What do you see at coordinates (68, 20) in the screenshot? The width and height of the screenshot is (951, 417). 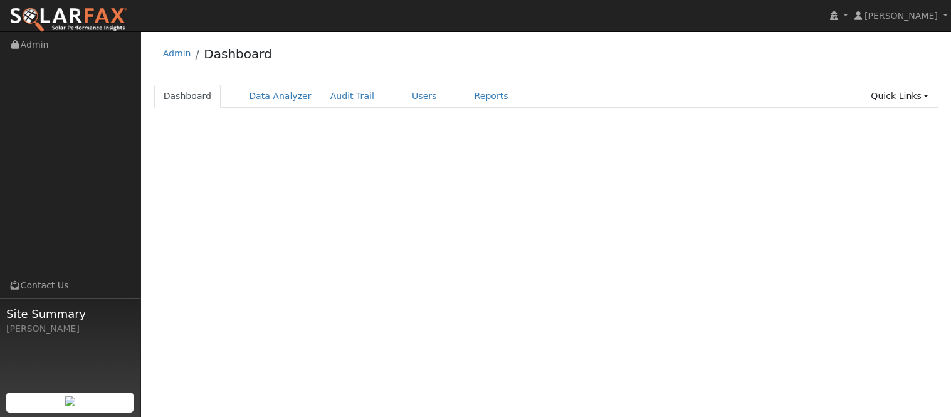 I see `img: SolarFax` at bounding box center [68, 20].